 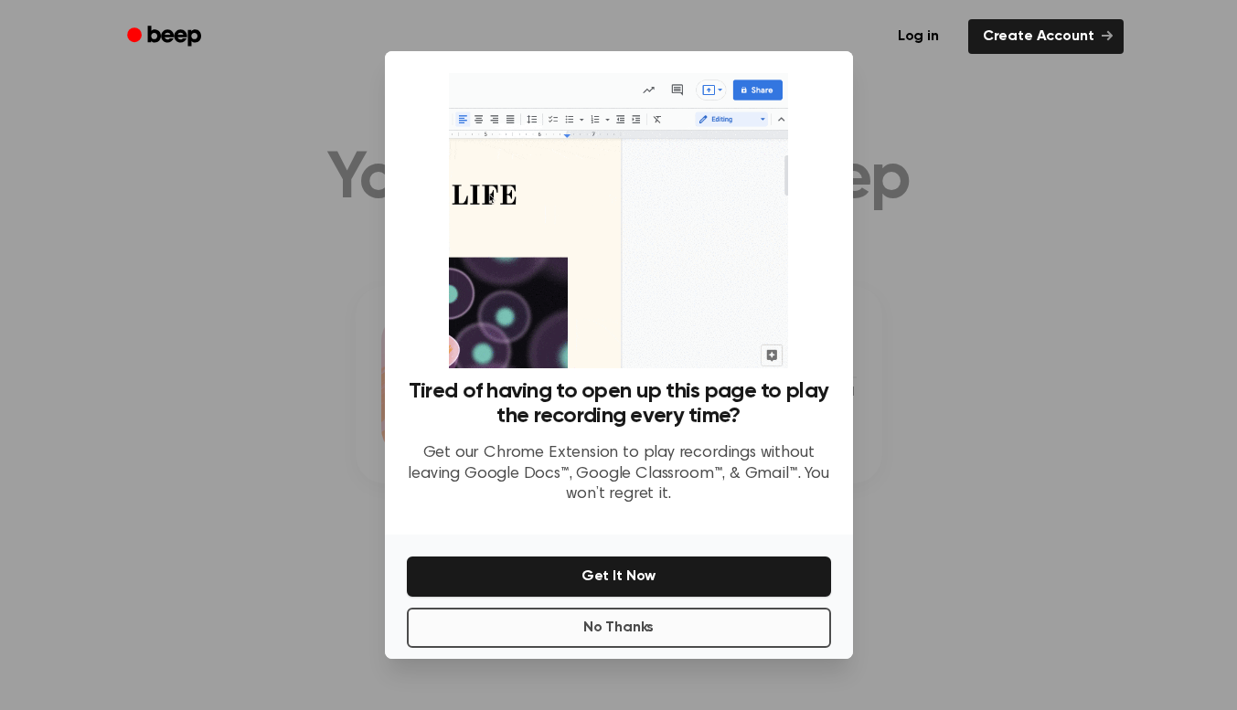 What do you see at coordinates (918, 37) in the screenshot?
I see `a: Log in` at bounding box center [918, 37].